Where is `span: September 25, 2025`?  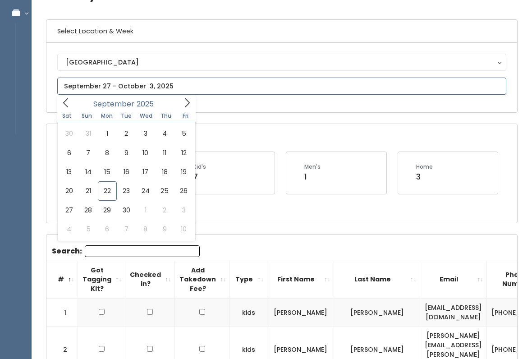
span: September 25, 2025 is located at coordinates (164, 191).